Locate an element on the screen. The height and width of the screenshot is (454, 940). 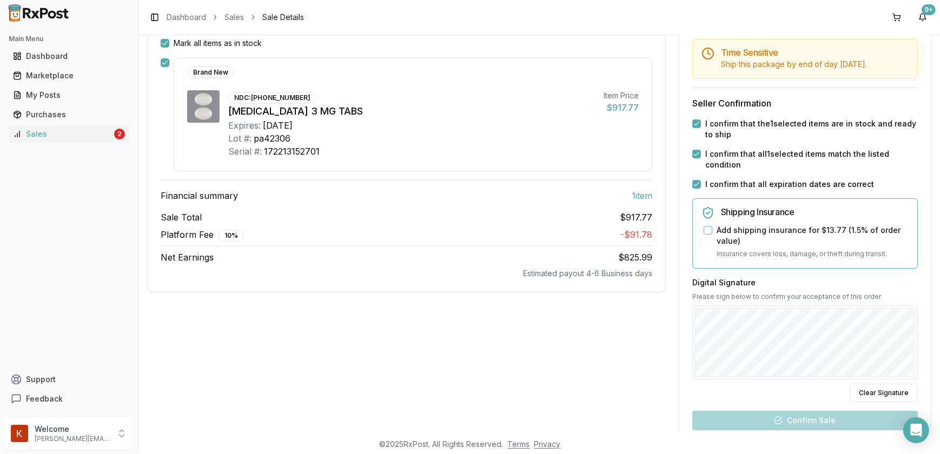
h3: Digital Signature is located at coordinates (805, 283).